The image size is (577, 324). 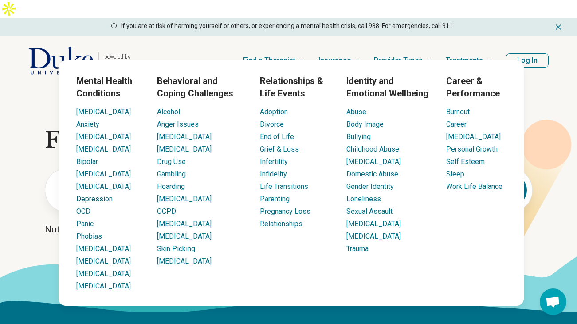 I want to click on a: Skin Picking, so click(x=176, y=248).